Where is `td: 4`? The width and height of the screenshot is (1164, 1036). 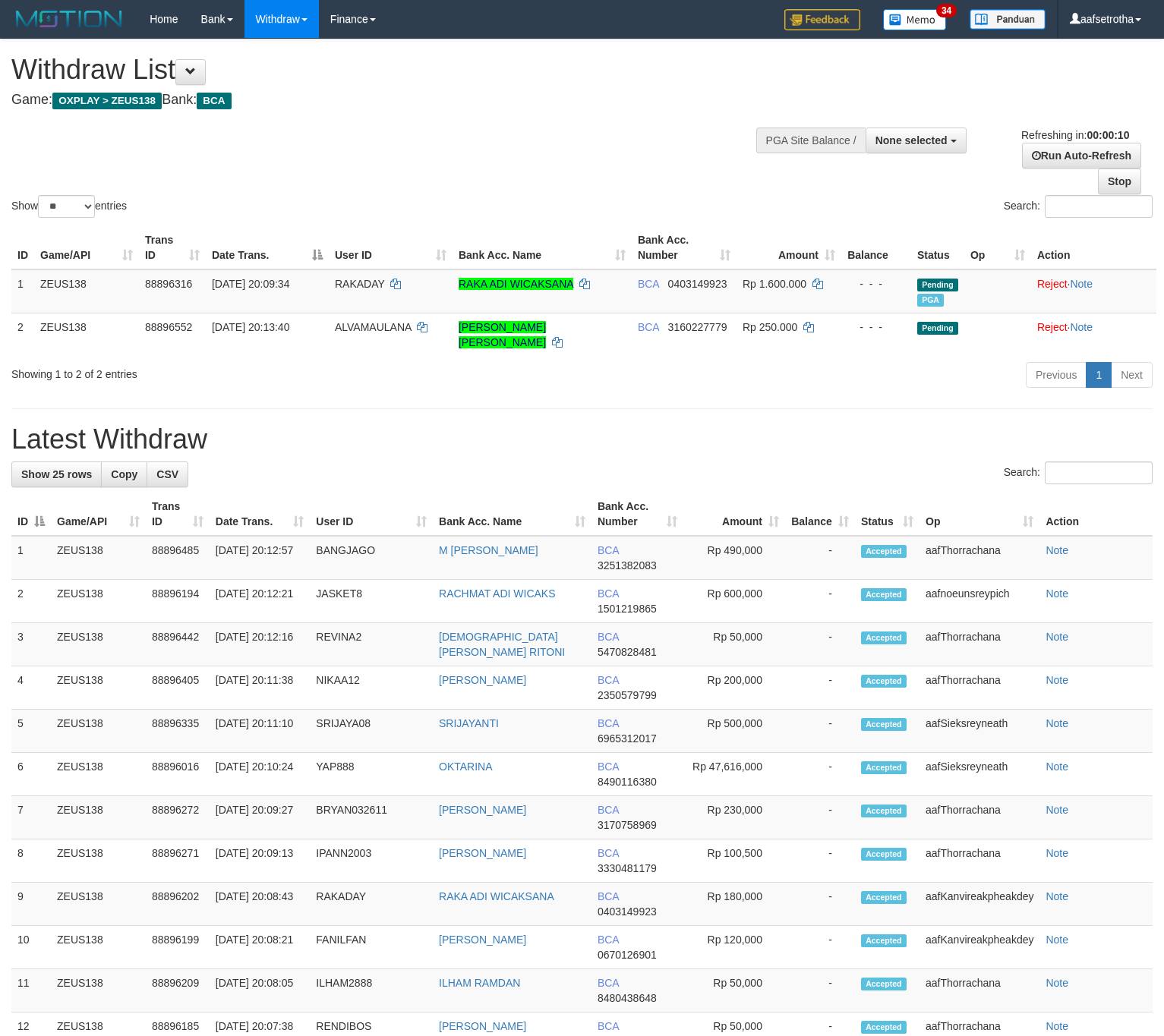
td: 4 is located at coordinates (31, 688).